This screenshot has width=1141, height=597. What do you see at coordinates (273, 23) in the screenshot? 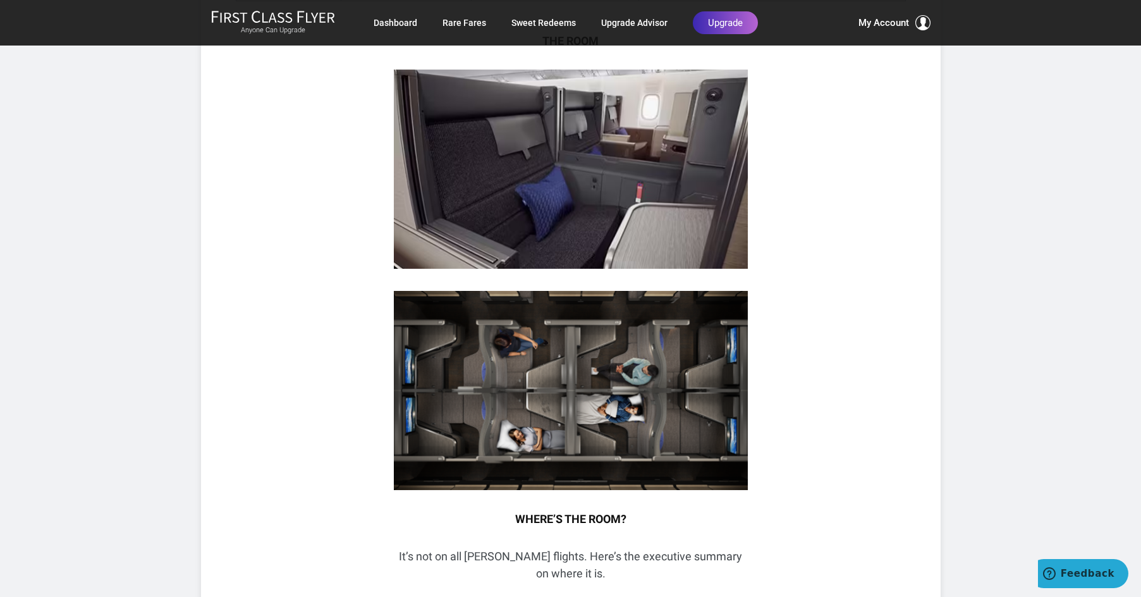
I see `a: First Class FlyerAnyone Can Upgrade` at bounding box center [273, 23].